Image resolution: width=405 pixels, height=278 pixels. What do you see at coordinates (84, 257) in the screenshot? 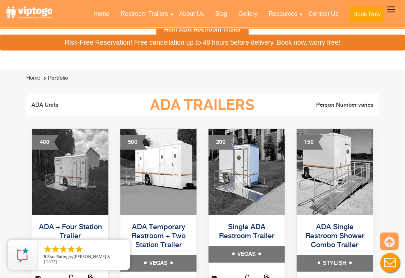
I see `span: by` at bounding box center [84, 257].